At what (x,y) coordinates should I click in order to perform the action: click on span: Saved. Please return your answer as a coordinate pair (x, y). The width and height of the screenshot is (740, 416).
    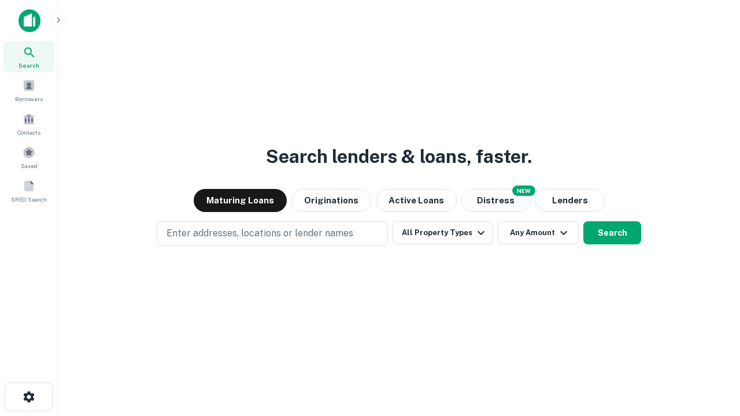
    Looking at the image, I should click on (29, 166).